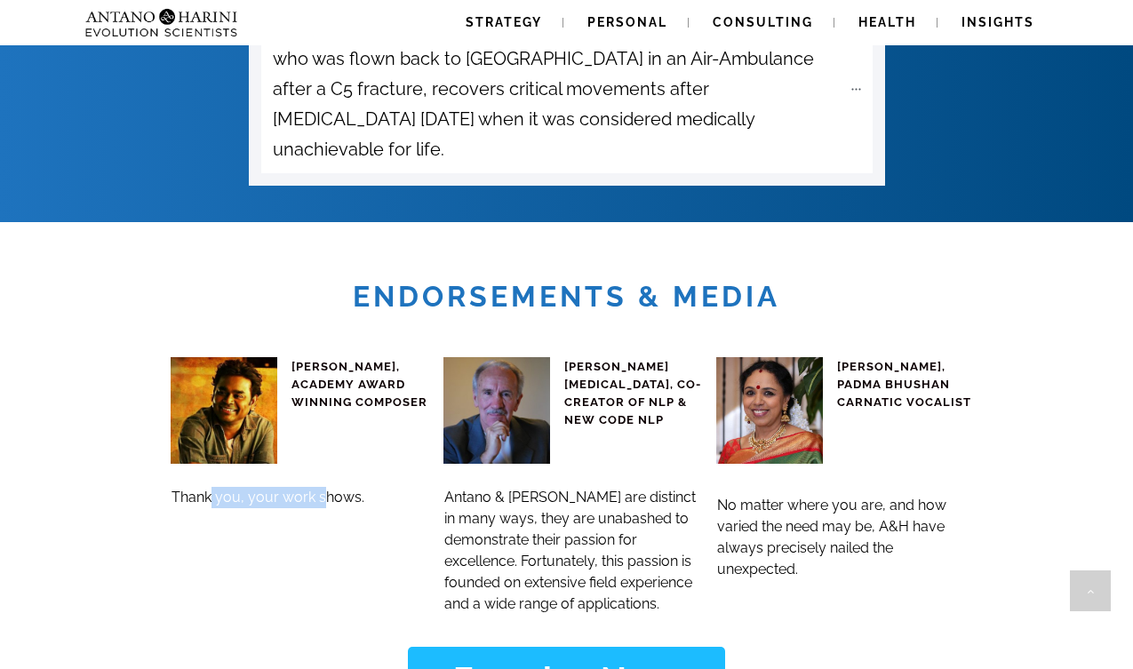  I want to click on span: No matter where you are, and how varied the need may be, A&H have always precisely nailed the une..., so click(832, 537).